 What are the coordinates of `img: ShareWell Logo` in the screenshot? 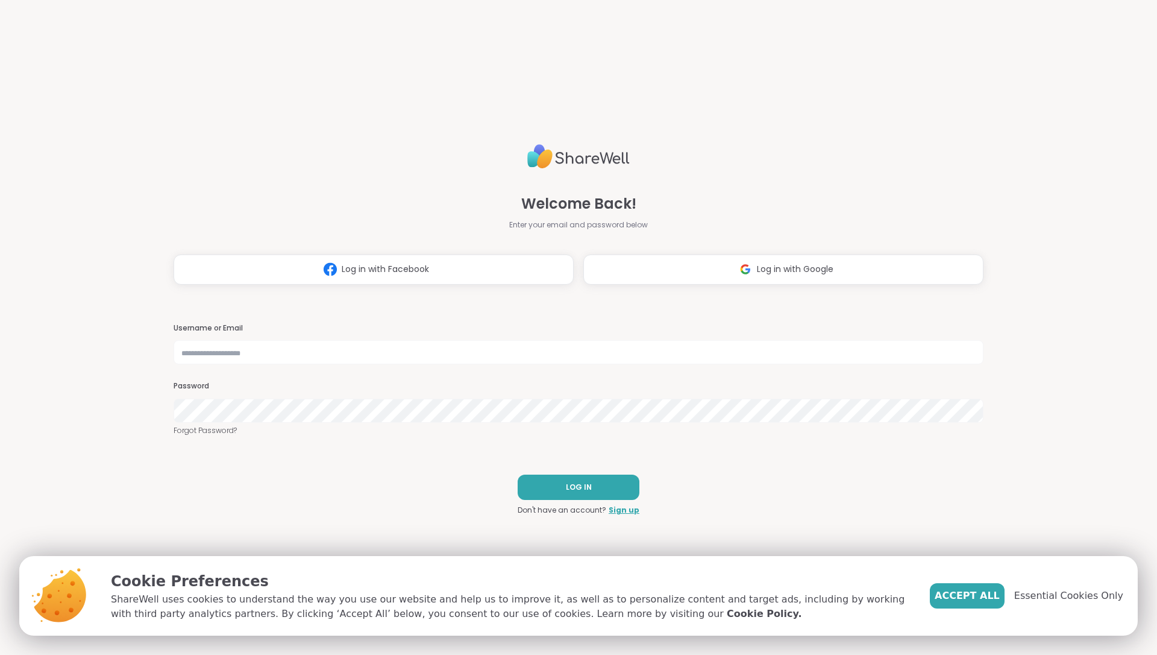 It's located at (579, 156).